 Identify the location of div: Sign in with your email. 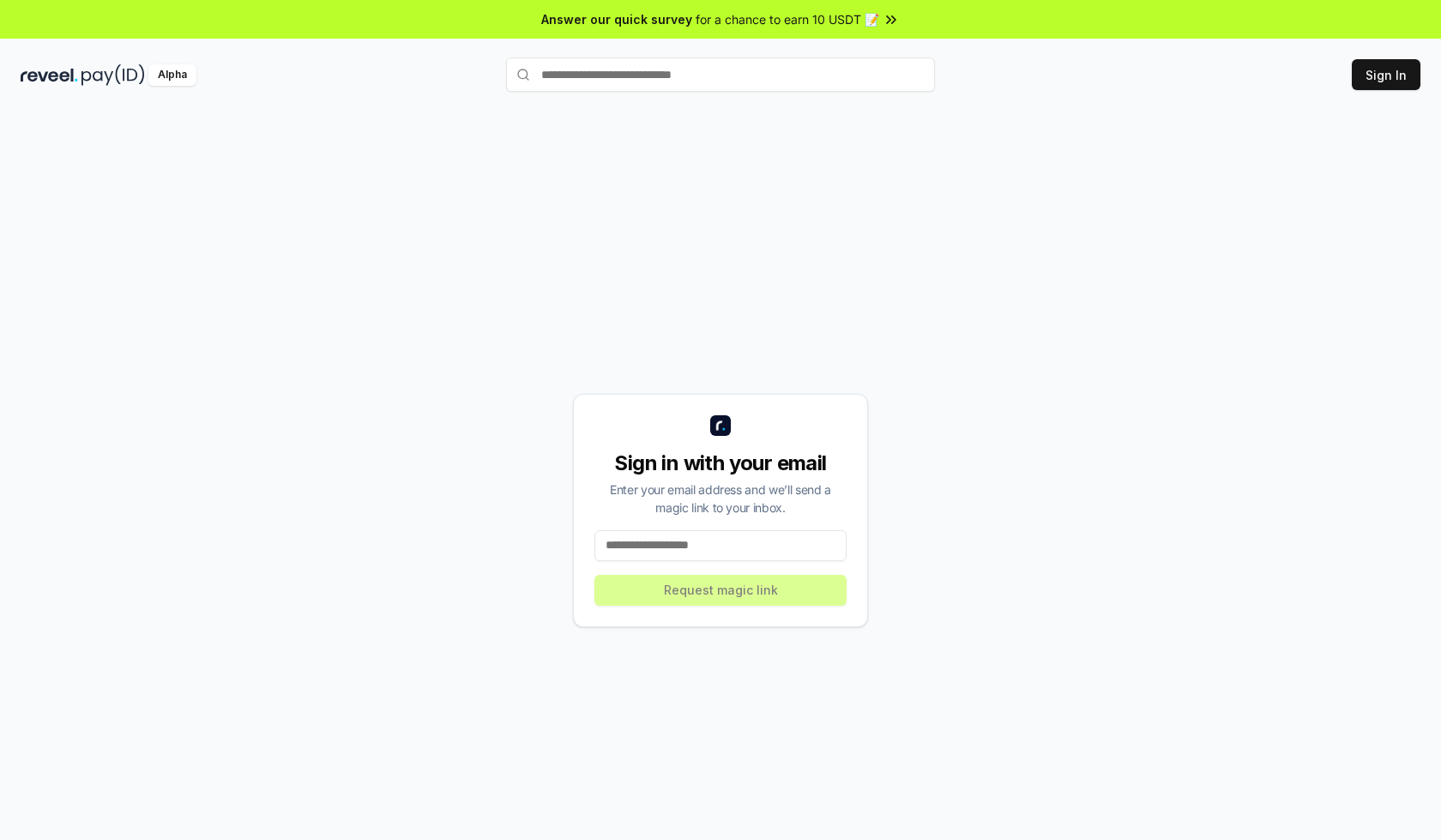
(720, 463).